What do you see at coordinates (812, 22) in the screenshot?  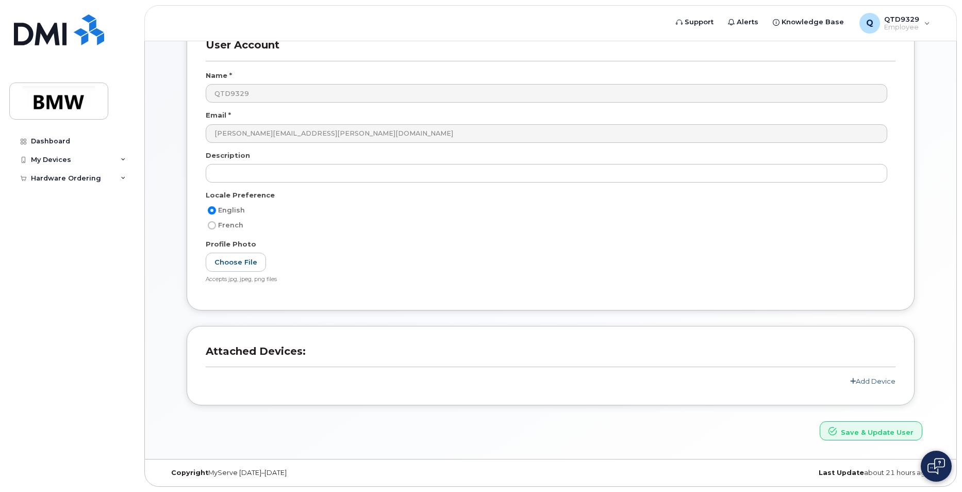 I see `span: Knowledge Base` at bounding box center [812, 22].